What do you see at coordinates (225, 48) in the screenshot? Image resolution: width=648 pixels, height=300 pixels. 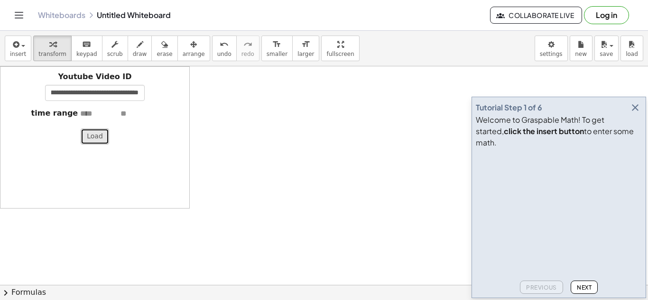 I see `button: undoundo` at bounding box center [225, 48].